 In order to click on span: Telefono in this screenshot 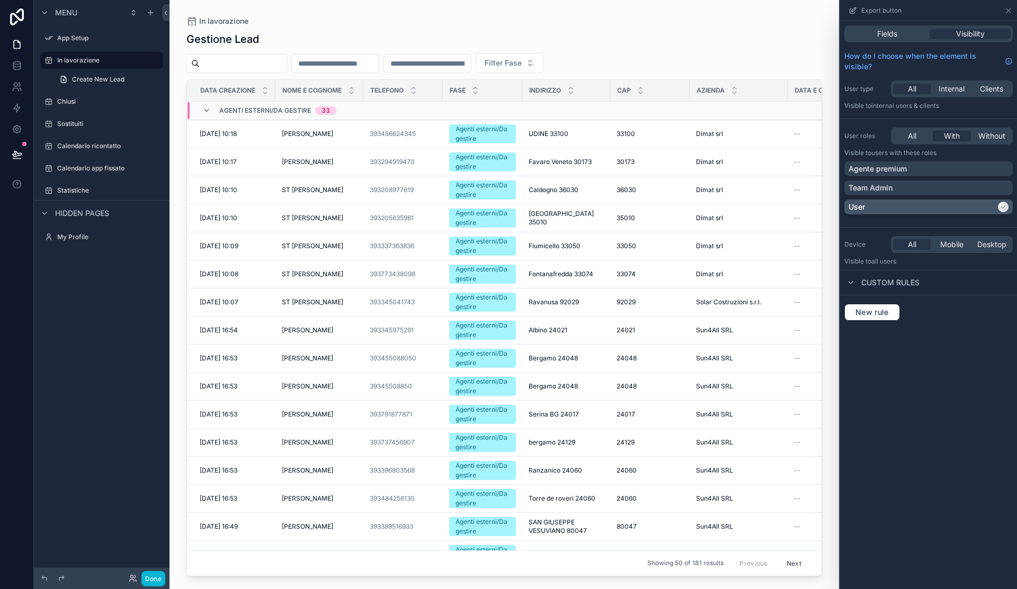, I will do `click(387, 91)`.